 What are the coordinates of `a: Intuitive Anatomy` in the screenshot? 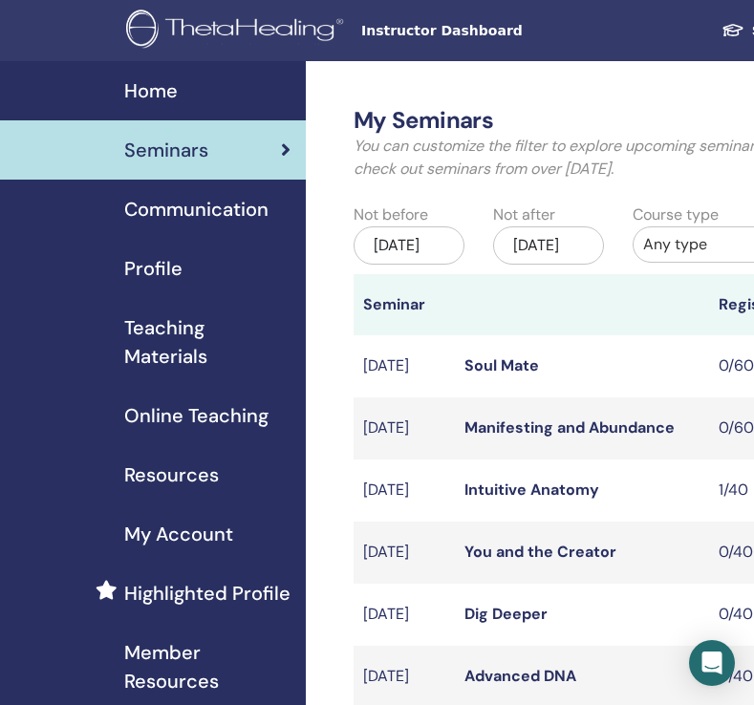 It's located at (531, 489).